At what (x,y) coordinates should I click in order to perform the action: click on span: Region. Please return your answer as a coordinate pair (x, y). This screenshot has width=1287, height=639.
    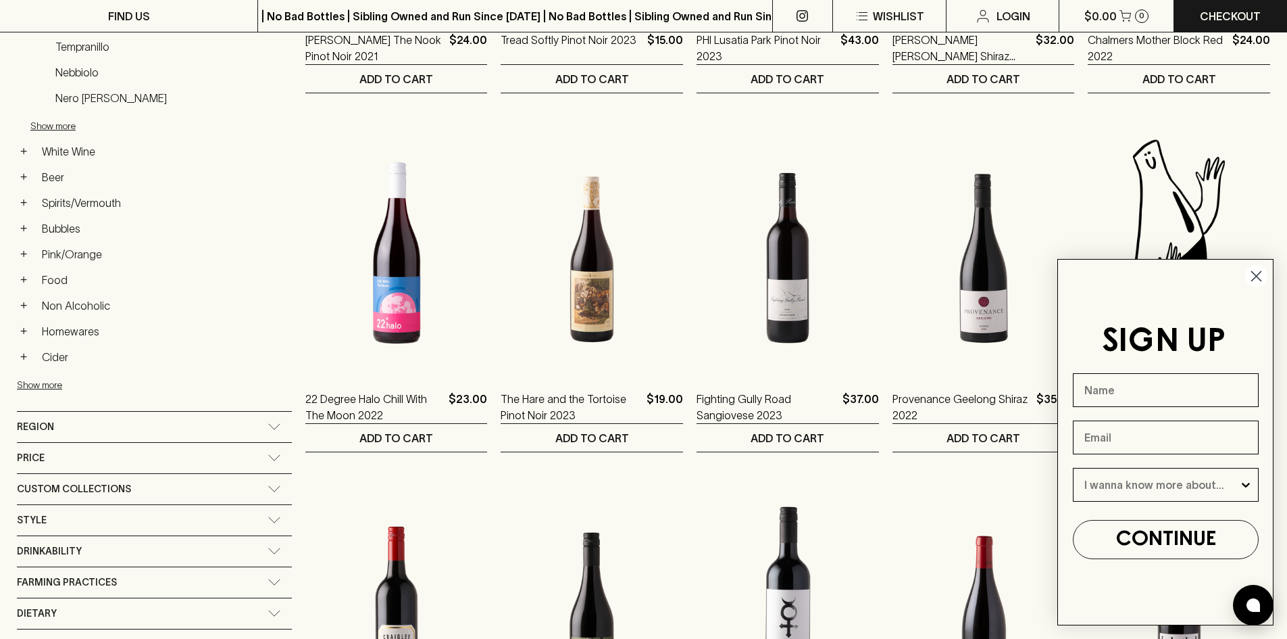
    Looking at the image, I should click on (35, 426).